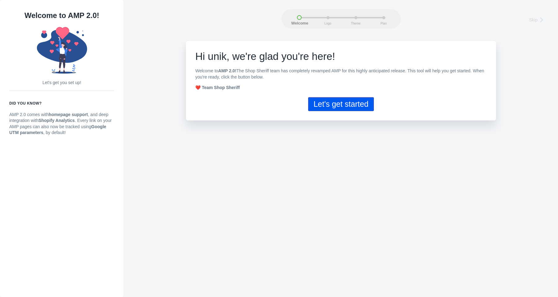 The width and height of the screenshot is (558, 297). What do you see at coordinates (58, 130) in the screenshot?
I see `strong: Google UTM parameters` at bounding box center [58, 130].